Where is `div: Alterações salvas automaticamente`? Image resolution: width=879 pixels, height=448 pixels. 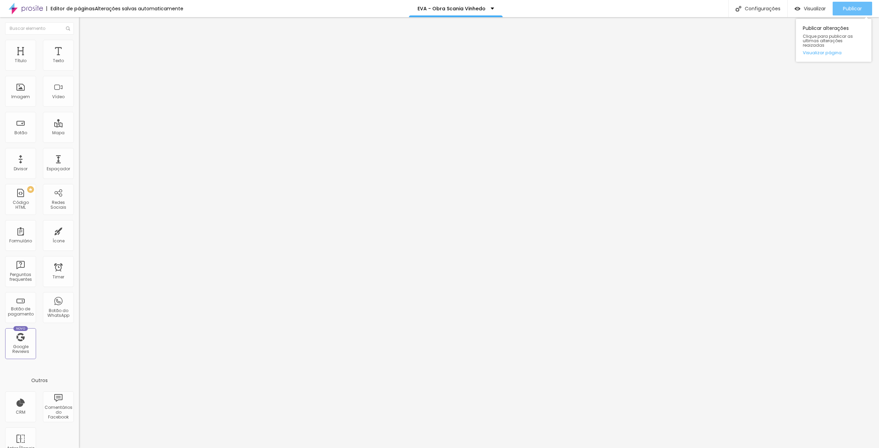 div: Alterações salvas automaticamente is located at coordinates (139, 9).